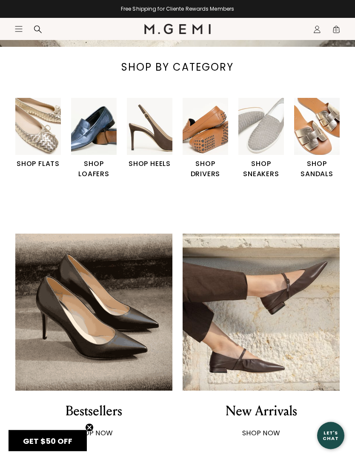 This screenshot has width=355, height=460. I want to click on h1: SHOP FLATS, so click(38, 164).